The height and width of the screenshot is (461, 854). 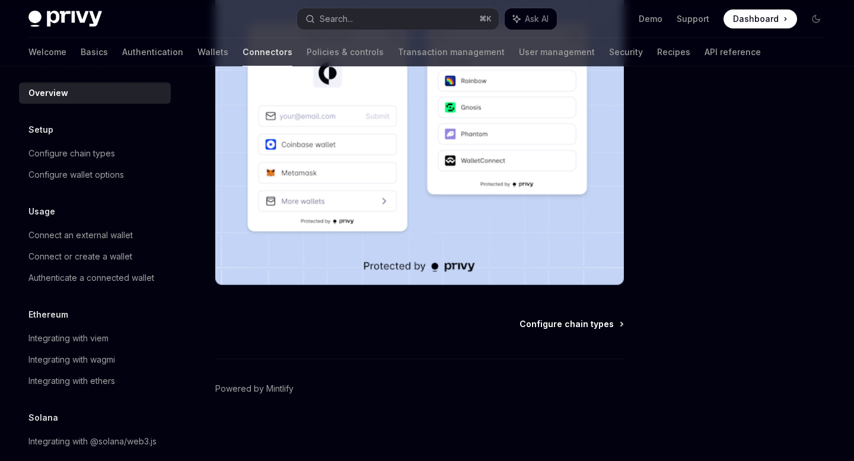 I want to click on a: Policies & controls, so click(x=345, y=52).